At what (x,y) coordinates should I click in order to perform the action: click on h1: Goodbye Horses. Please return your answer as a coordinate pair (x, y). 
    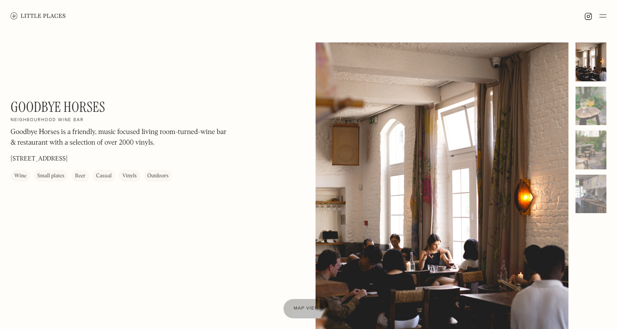
    Looking at the image, I should click on (58, 107).